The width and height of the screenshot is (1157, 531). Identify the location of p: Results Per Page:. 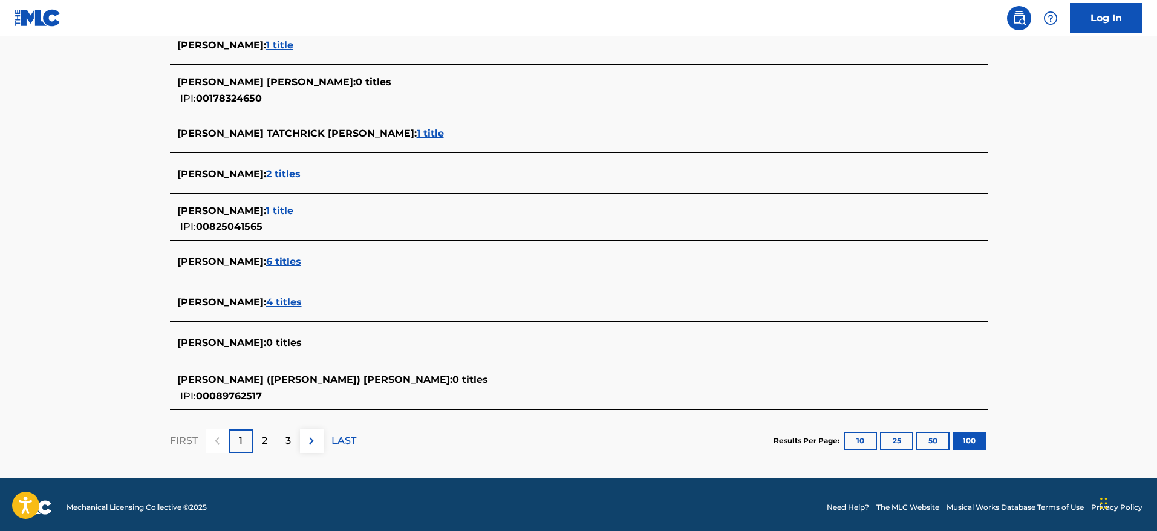
(808, 441).